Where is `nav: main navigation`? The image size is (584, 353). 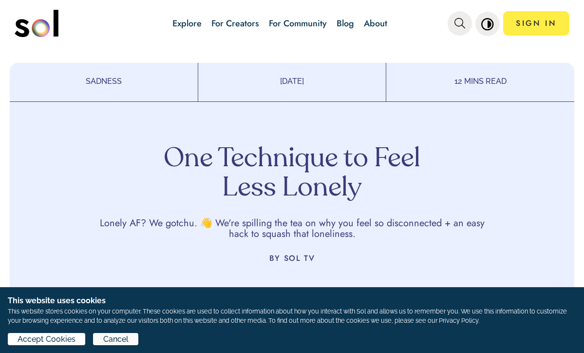 nav: main navigation is located at coordinates (292, 23).